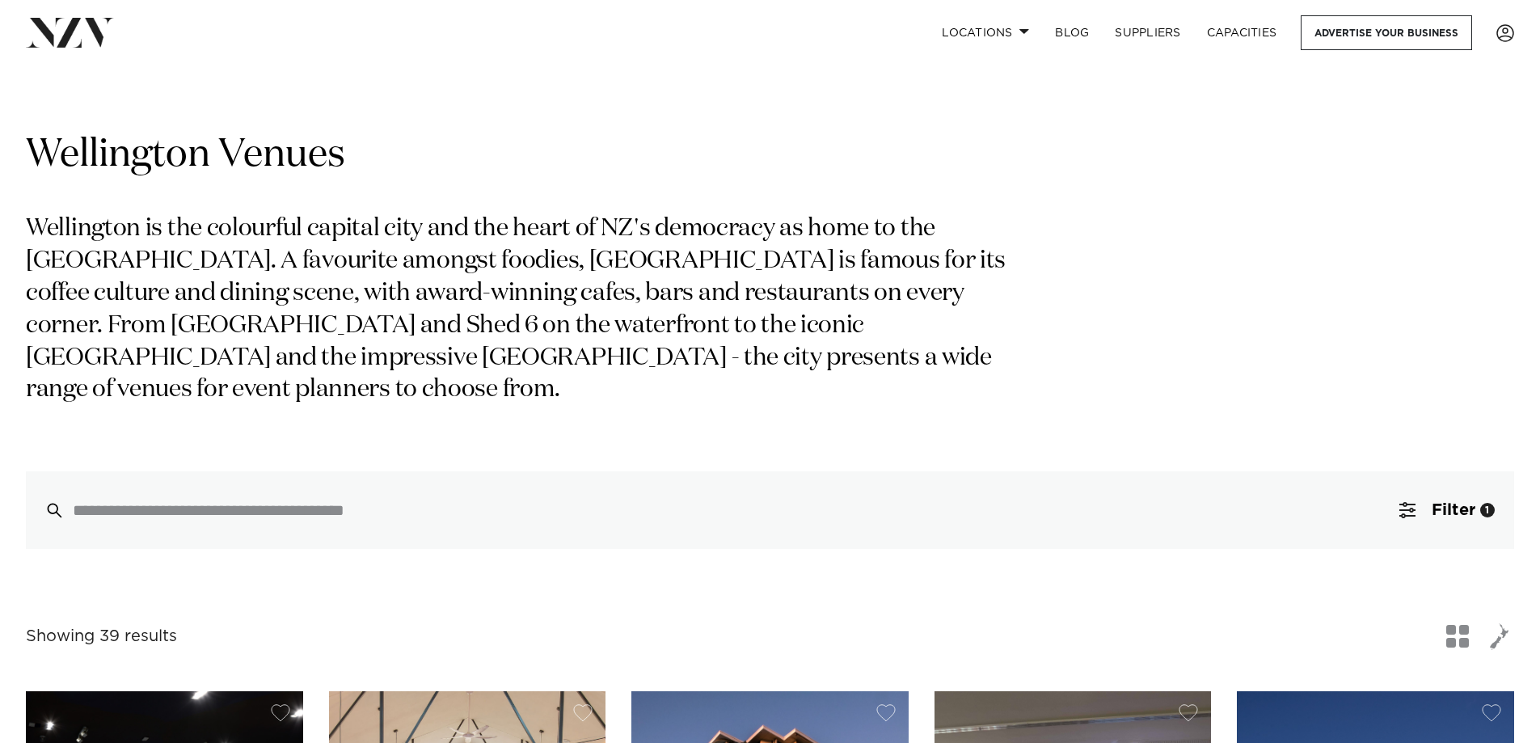 Image resolution: width=1540 pixels, height=743 pixels. I want to click on div: 1, so click(1487, 510).